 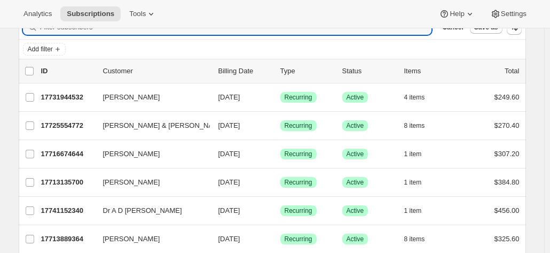 What do you see at coordinates (280, 71) in the screenshot?
I see `div: IDCustomerBilling DateTypeStatusItemsTotal` at bounding box center [280, 71].